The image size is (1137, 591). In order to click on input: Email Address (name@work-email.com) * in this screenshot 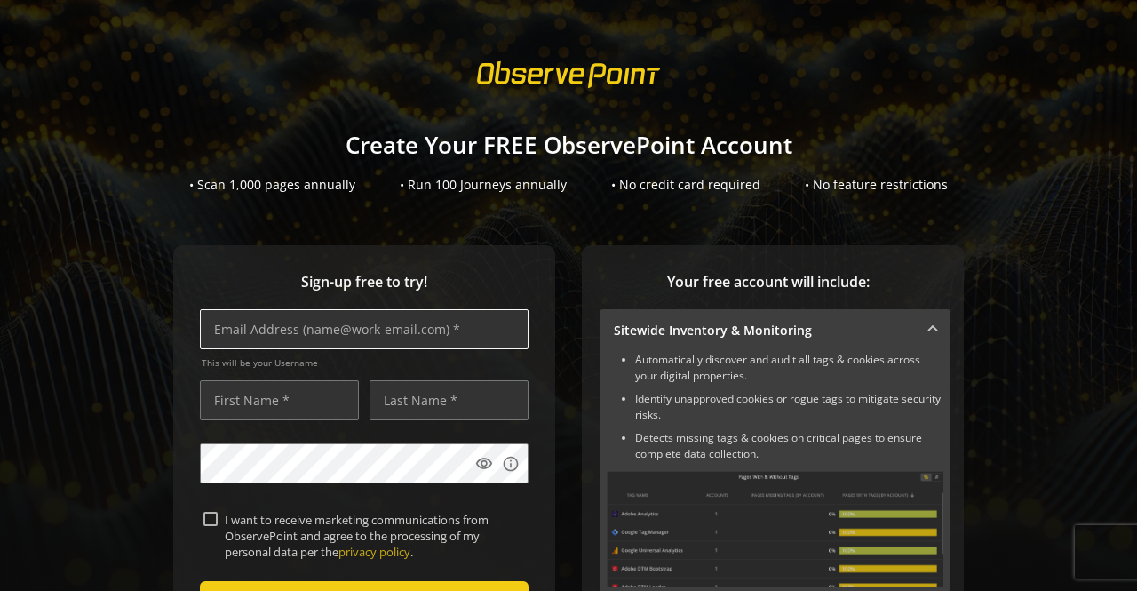, I will do `click(364, 329)`.